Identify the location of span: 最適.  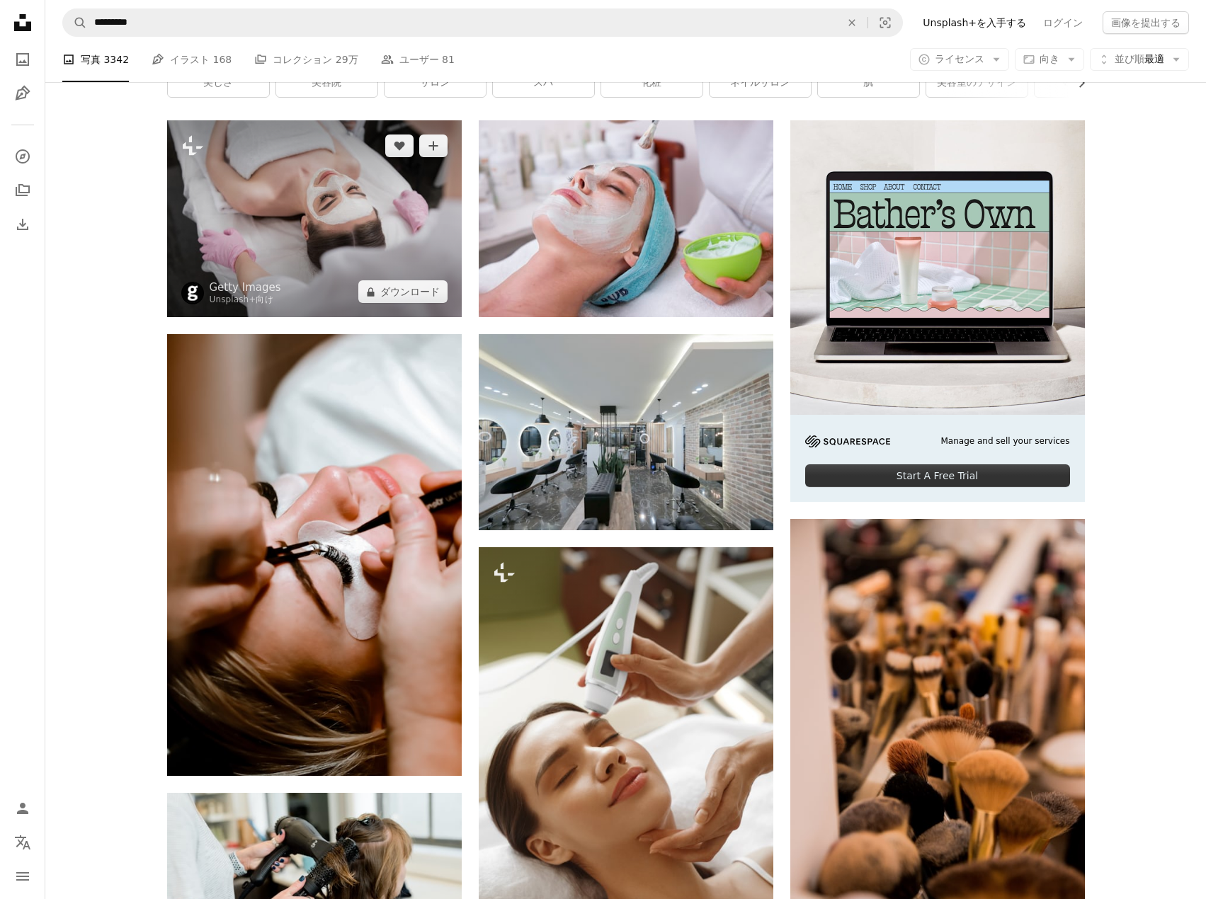
(1139, 59).